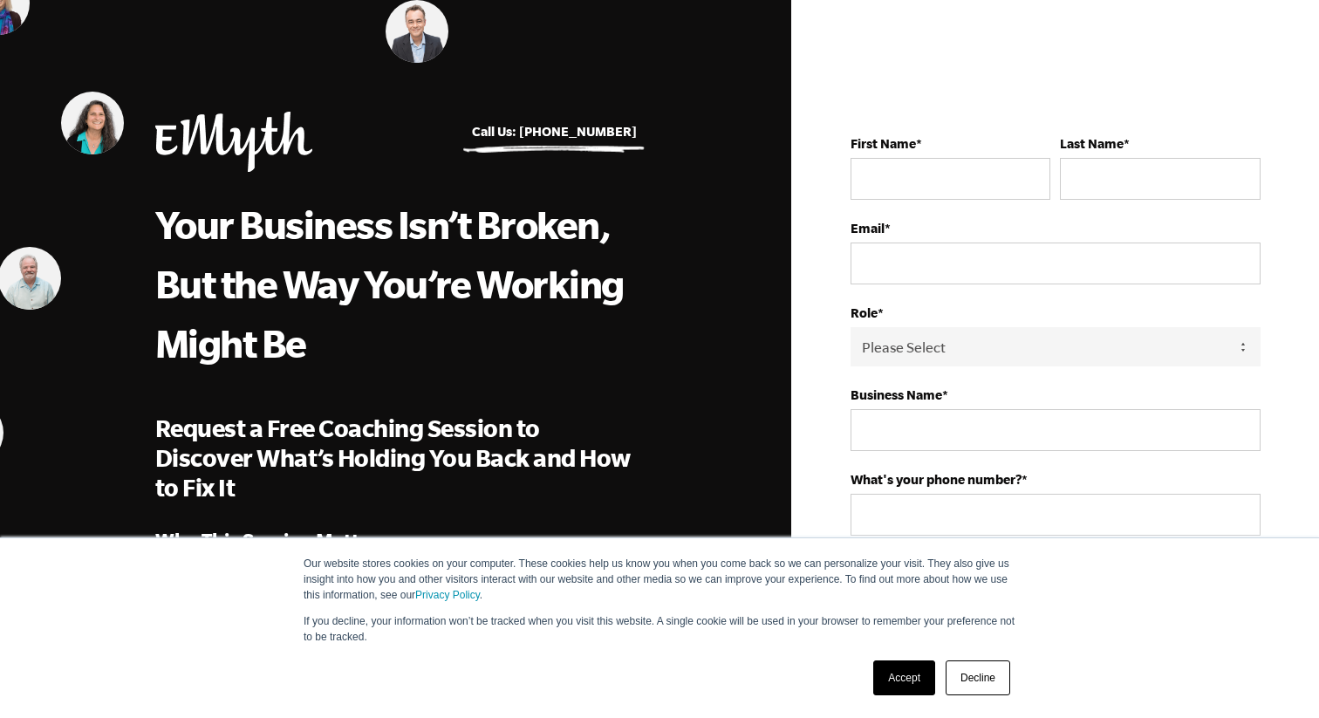 The height and width of the screenshot is (718, 1319). I want to click on strong: Role, so click(864, 312).